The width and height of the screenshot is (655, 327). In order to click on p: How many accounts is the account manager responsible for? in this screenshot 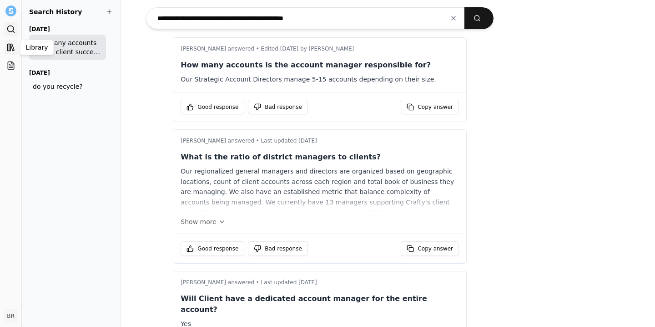, I will do `click(320, 65)`.